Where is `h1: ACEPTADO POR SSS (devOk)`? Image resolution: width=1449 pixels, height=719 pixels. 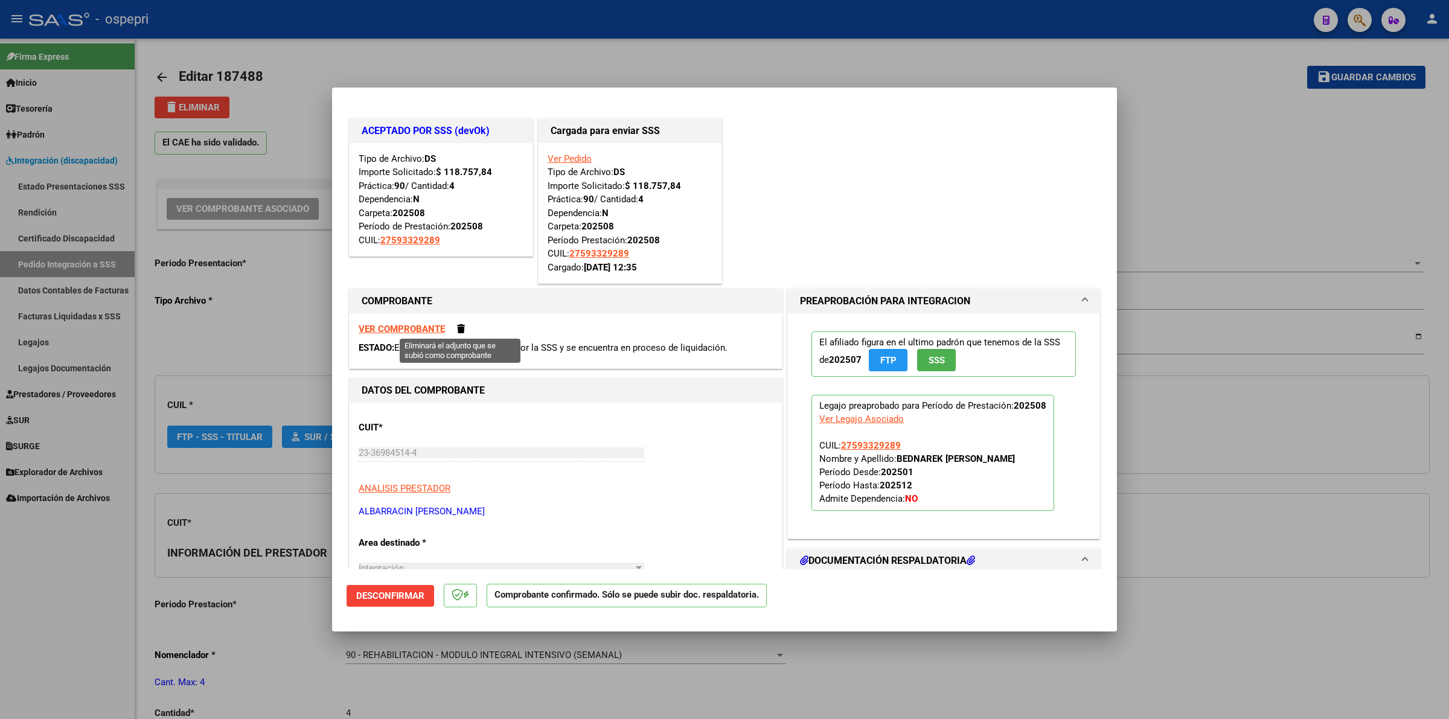 h1: ACEPTADO POR SSS (devOk) is located at coordinates (441, 131).